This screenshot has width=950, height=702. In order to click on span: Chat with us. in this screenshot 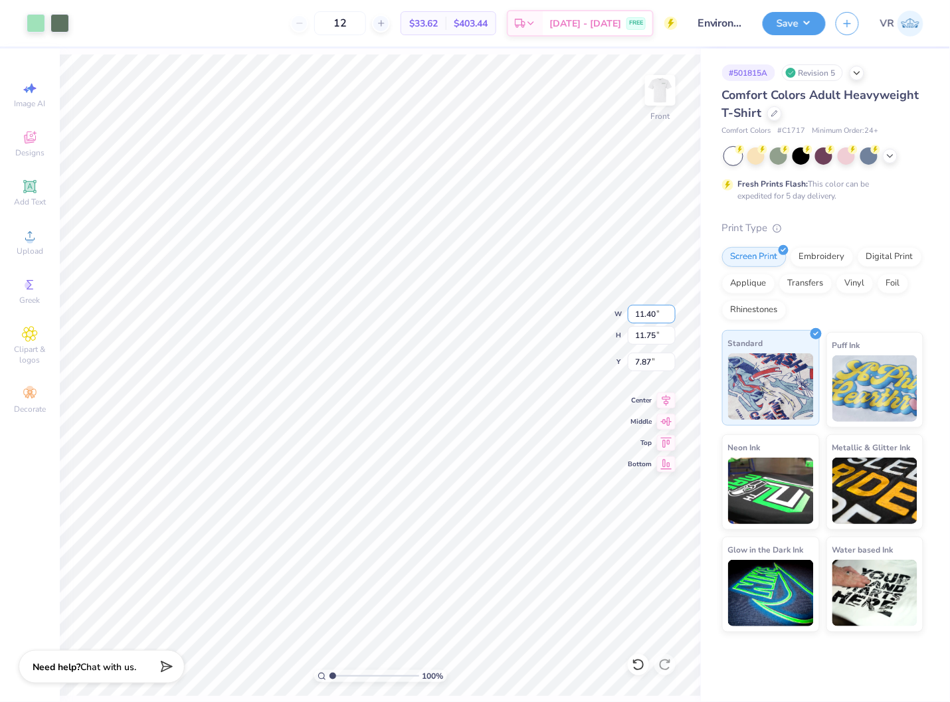, I will do `click(108, 667)`.